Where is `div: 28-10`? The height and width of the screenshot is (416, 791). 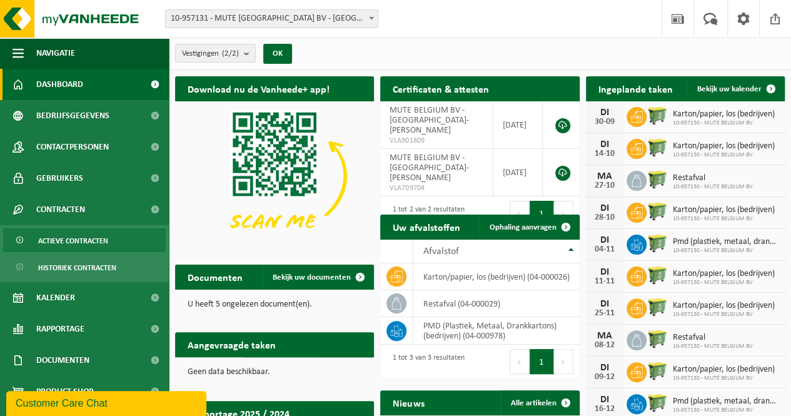
div: 28-10 is located at coordinates (604, 218).